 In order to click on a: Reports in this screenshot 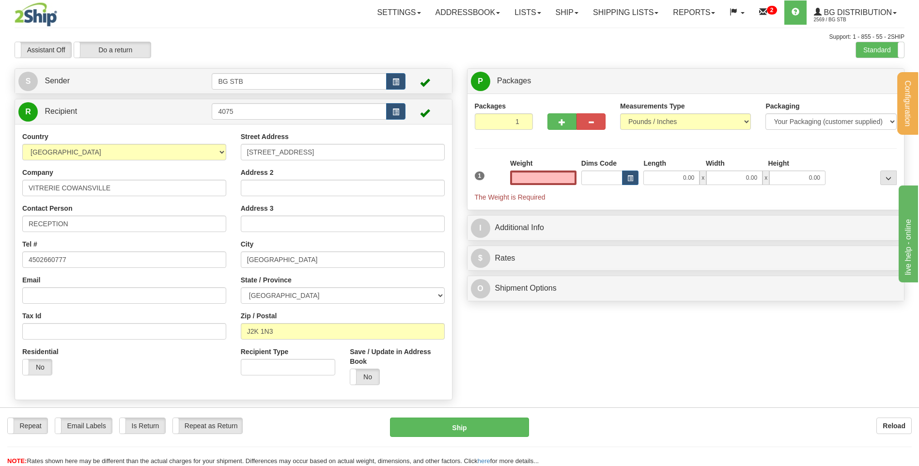, I will do `click(694, 13)`.